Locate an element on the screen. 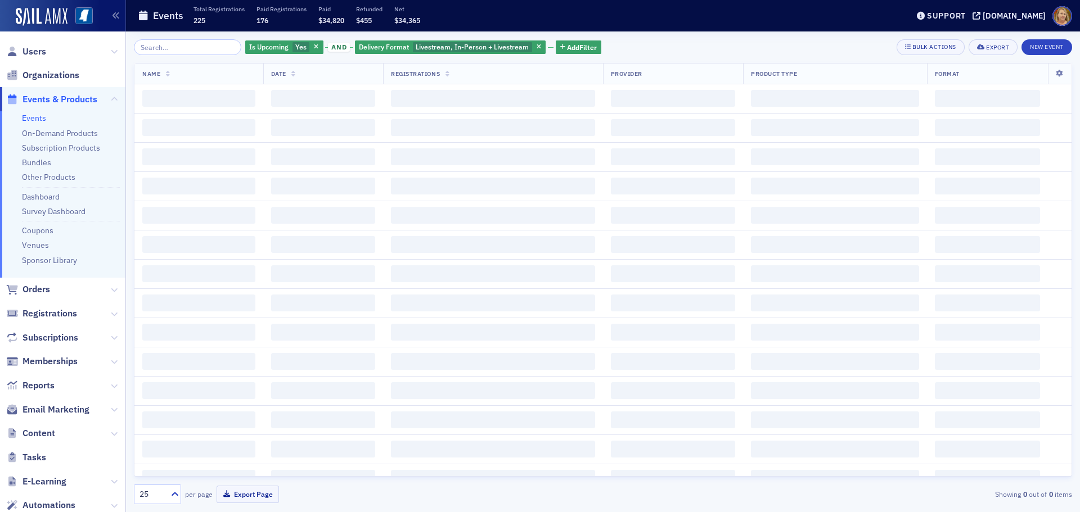  a: View Homepage is located at coordinates (80, 17).